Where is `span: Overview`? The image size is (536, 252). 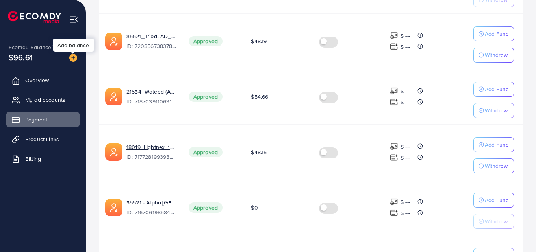
span: Overview is located at coordinates (37, 80).